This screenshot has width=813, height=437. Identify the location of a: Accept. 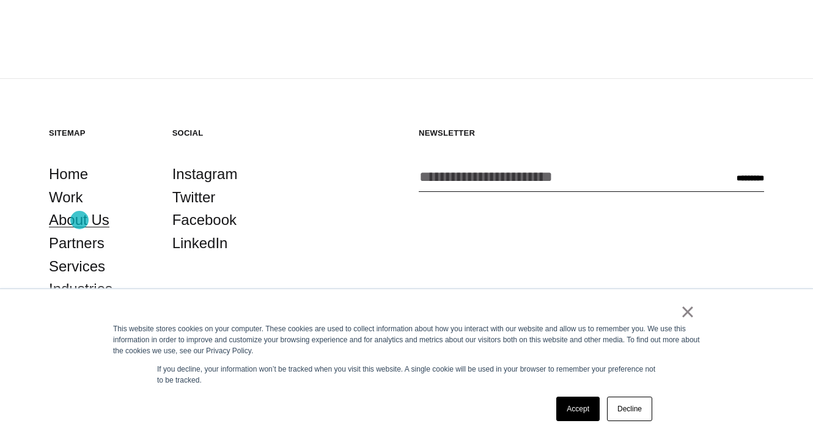
(578, 409).